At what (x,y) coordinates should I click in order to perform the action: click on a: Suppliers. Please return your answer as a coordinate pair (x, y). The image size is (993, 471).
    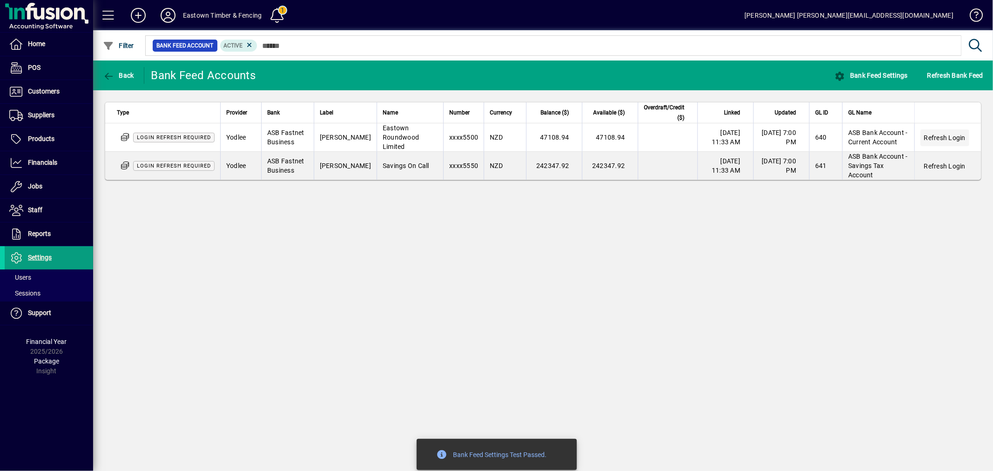
    Looking at the image, I should click on (49, 115).